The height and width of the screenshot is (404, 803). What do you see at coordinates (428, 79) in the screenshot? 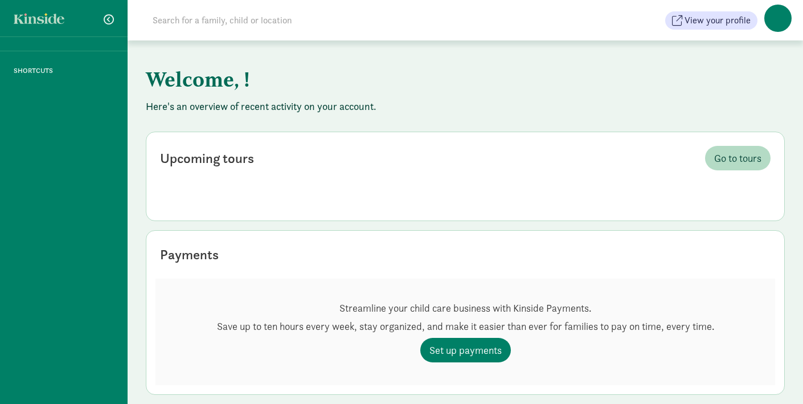
I see `h1: Welcome, !` at bounding box center [428, 79].